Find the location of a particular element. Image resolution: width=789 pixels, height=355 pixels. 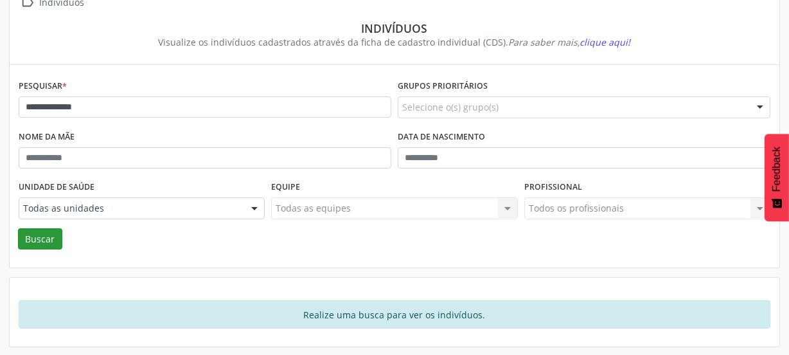

label: Pesquisar is located at coordinates (42, 86).